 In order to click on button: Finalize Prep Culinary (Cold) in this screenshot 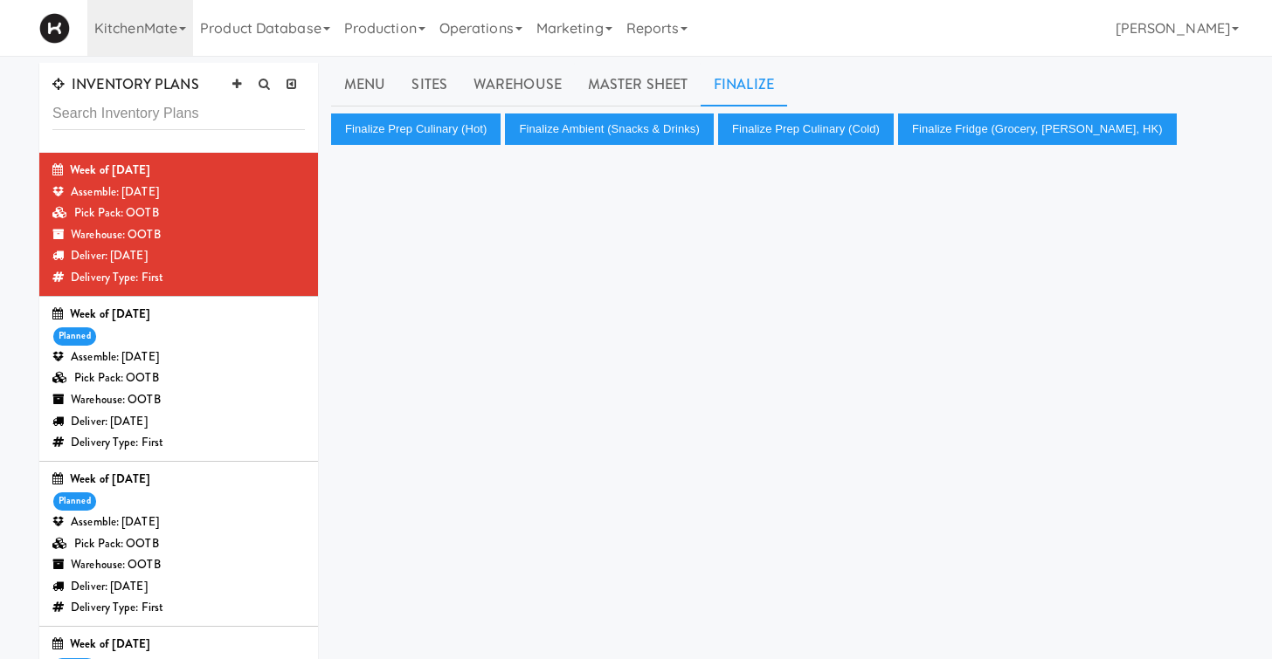, I will do `click(805, 129)`.